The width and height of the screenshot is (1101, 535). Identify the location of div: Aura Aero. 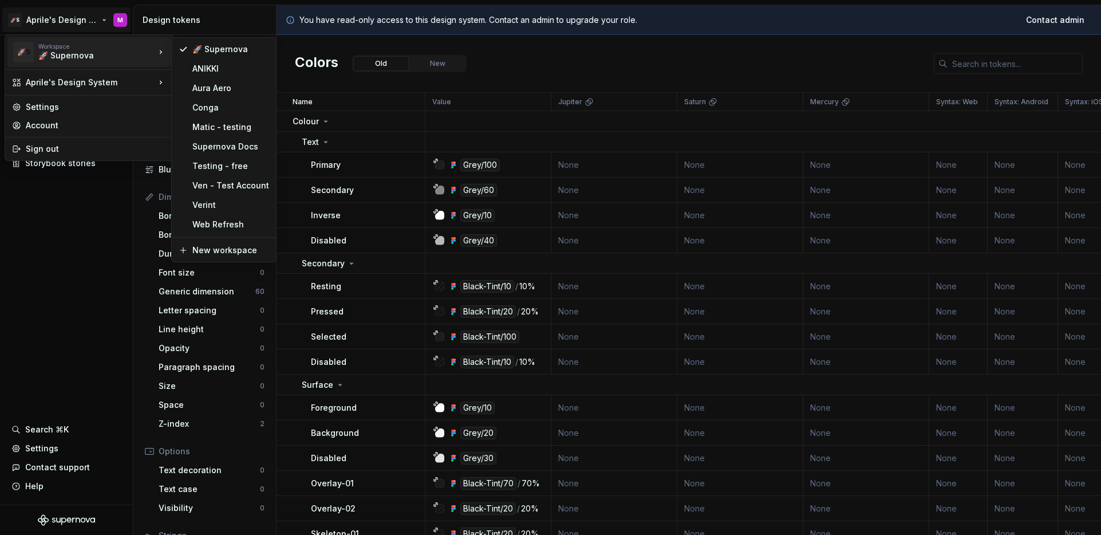
(231, 88).